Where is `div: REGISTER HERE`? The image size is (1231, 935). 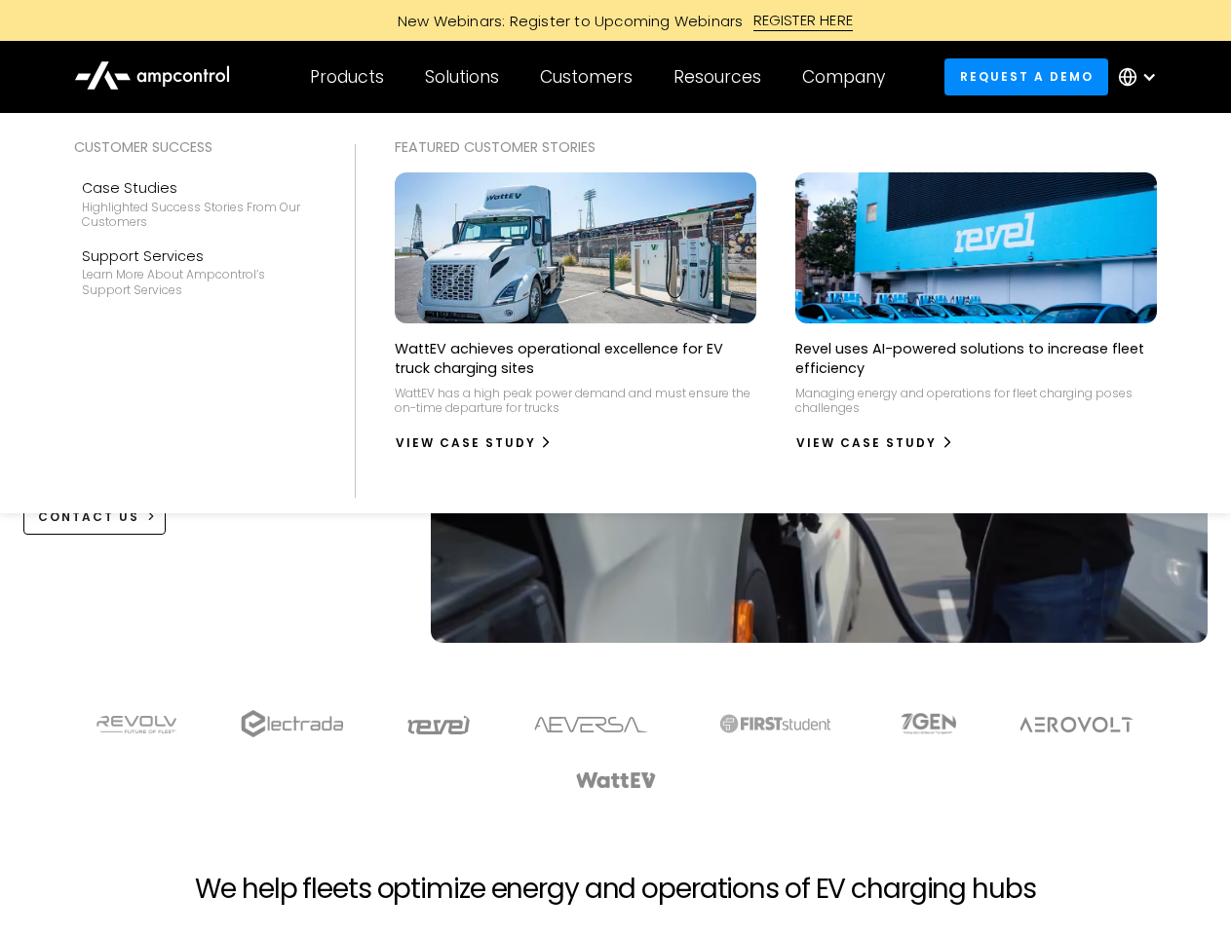 div: REGISTER HERE is located at coordinates (803, 20).